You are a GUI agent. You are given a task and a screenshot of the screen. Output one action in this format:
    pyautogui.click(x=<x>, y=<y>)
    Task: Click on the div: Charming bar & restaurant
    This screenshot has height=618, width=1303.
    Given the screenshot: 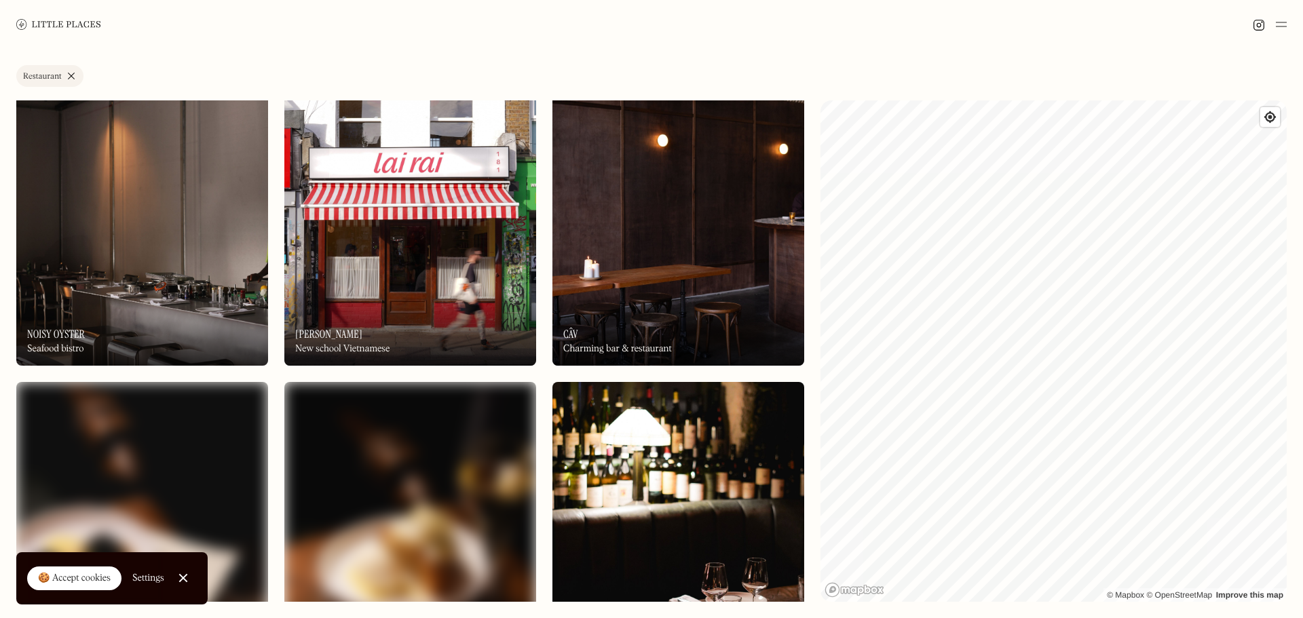 What is the action you would take?
    pyautogui.click(x=617, y=349)
    